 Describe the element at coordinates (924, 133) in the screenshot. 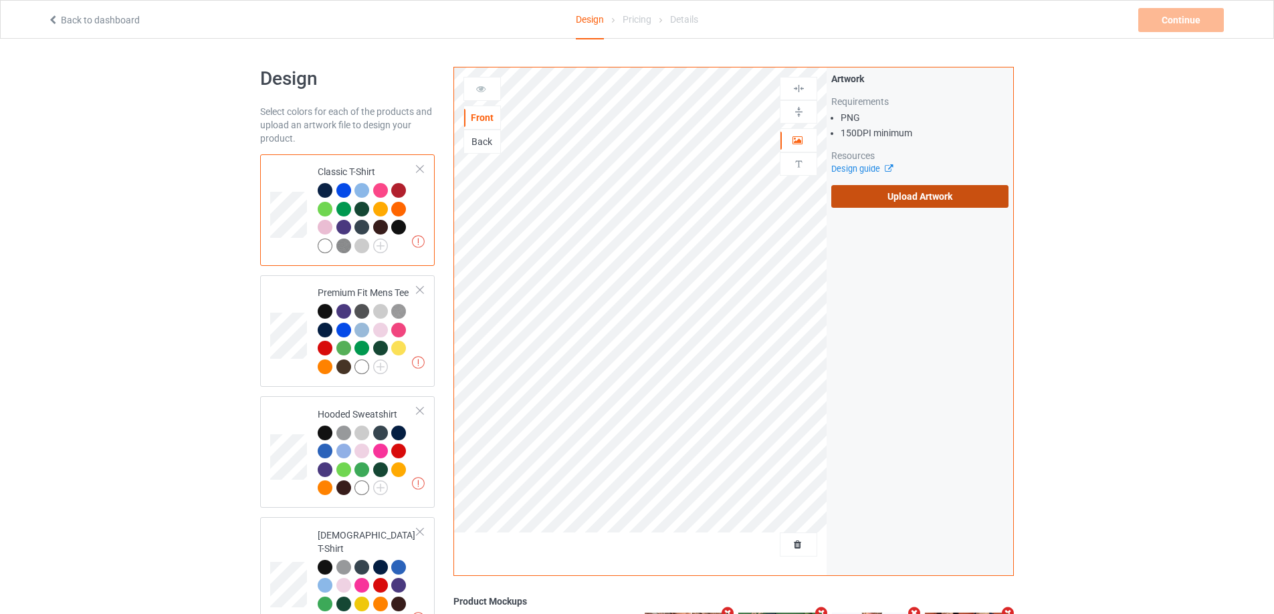

I see `li: 150 DPI minimum` at that location.